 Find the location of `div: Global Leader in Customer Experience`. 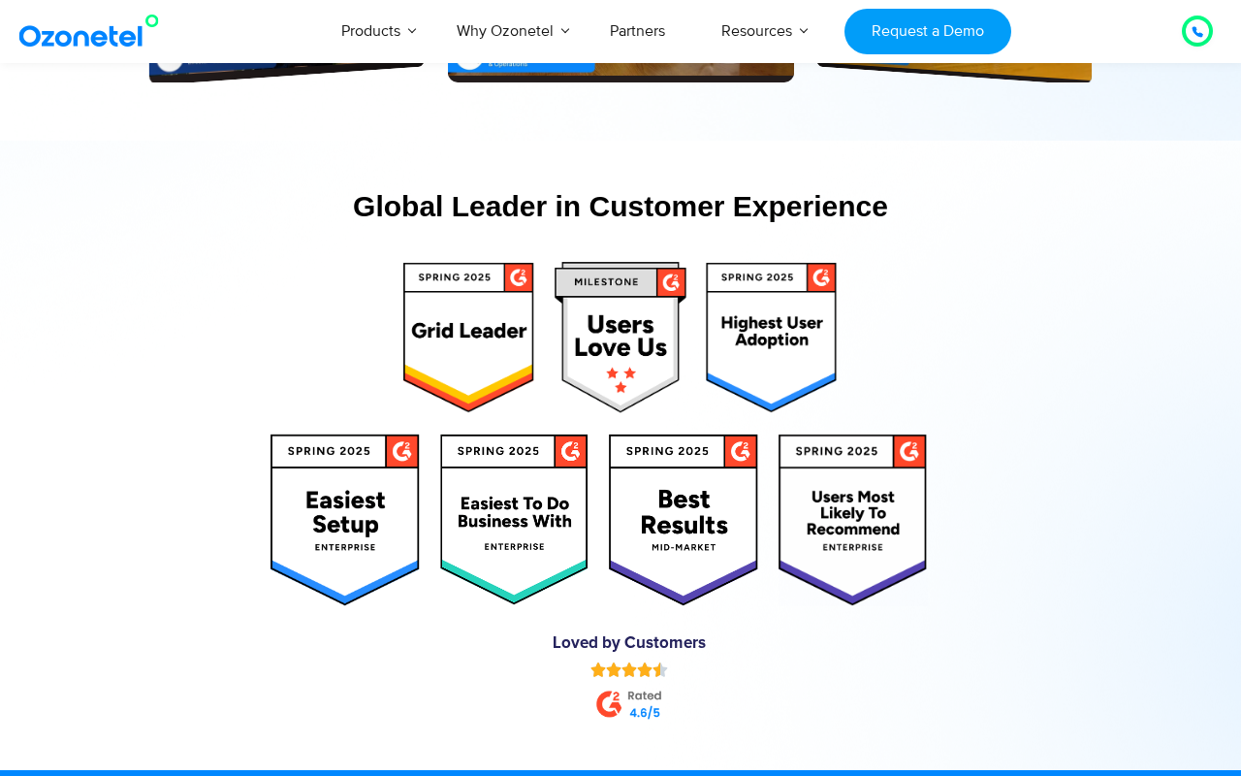

div: Global Leader in Customer Experience is located at coordinates (621, 206).